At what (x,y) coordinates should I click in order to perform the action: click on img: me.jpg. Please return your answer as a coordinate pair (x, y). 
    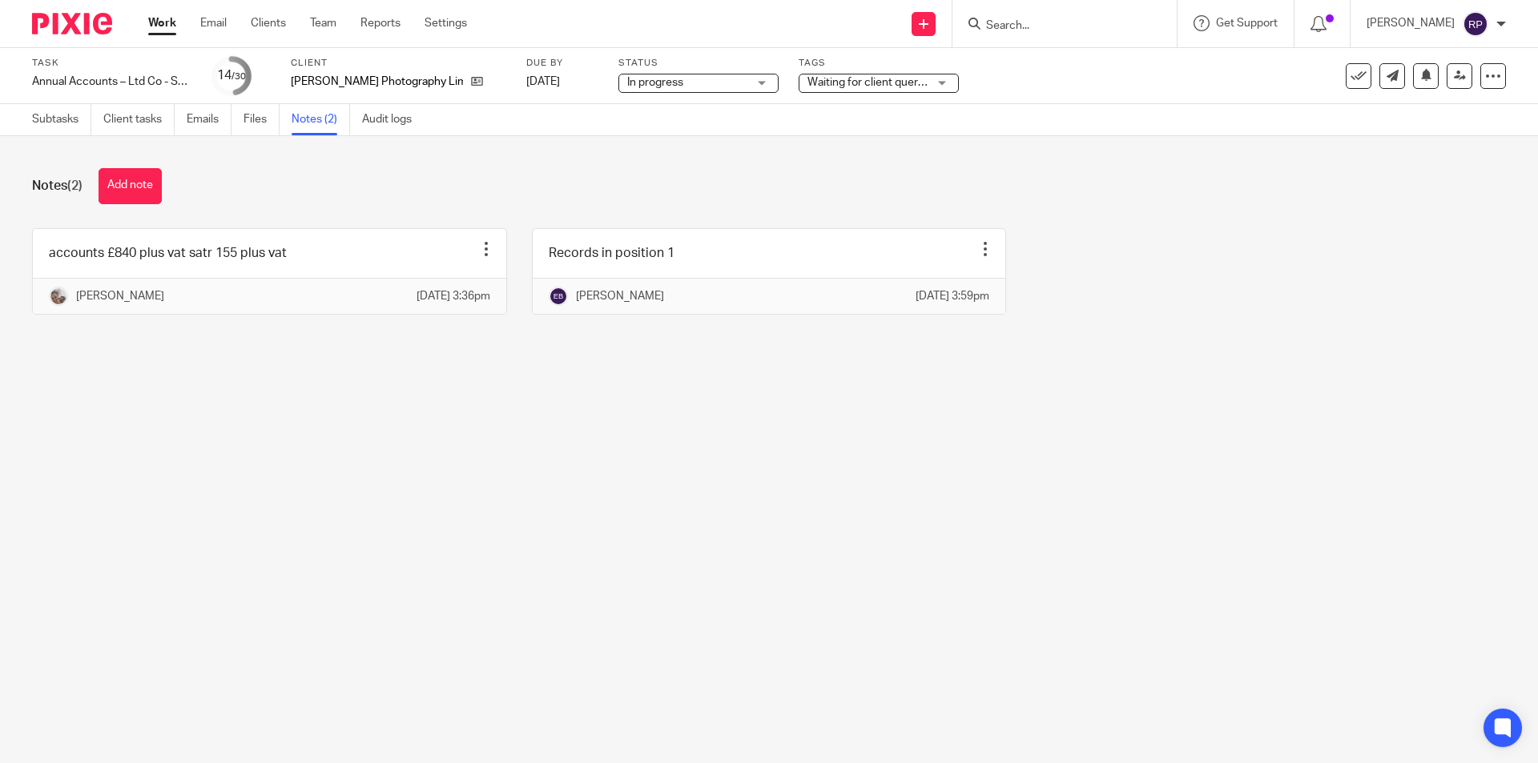
    Looking at the image, I should click on (58, 296).